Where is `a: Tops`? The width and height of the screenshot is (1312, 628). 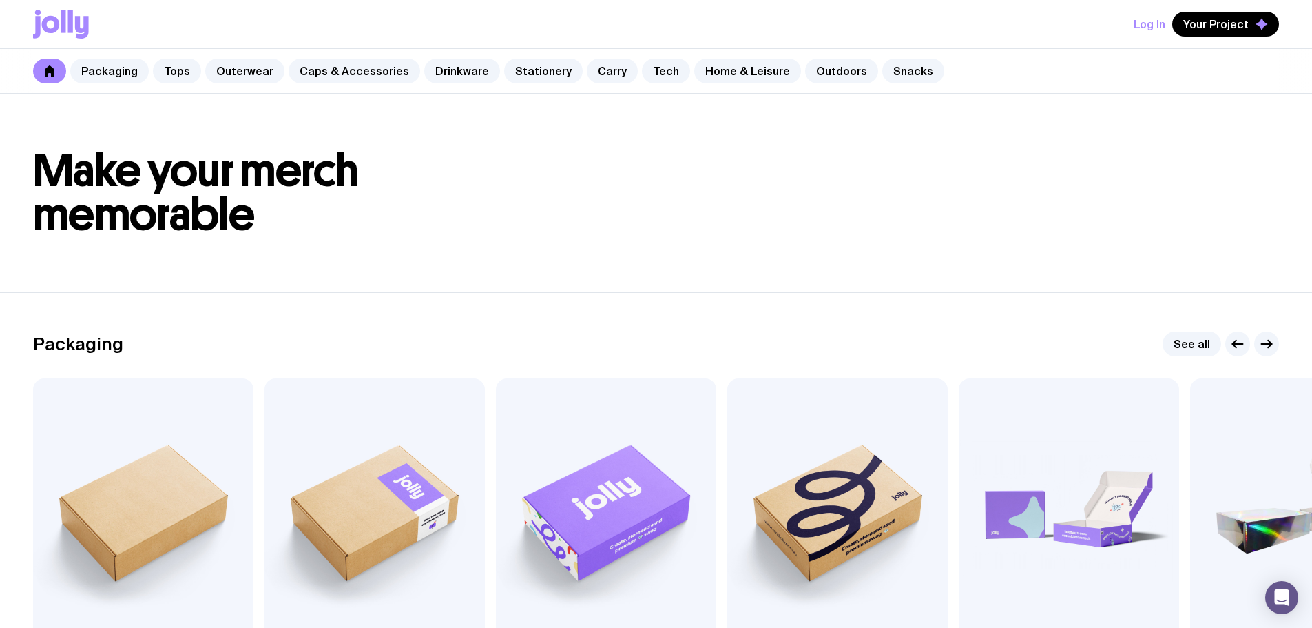
a: Tops is located at coordinates (177, 71).